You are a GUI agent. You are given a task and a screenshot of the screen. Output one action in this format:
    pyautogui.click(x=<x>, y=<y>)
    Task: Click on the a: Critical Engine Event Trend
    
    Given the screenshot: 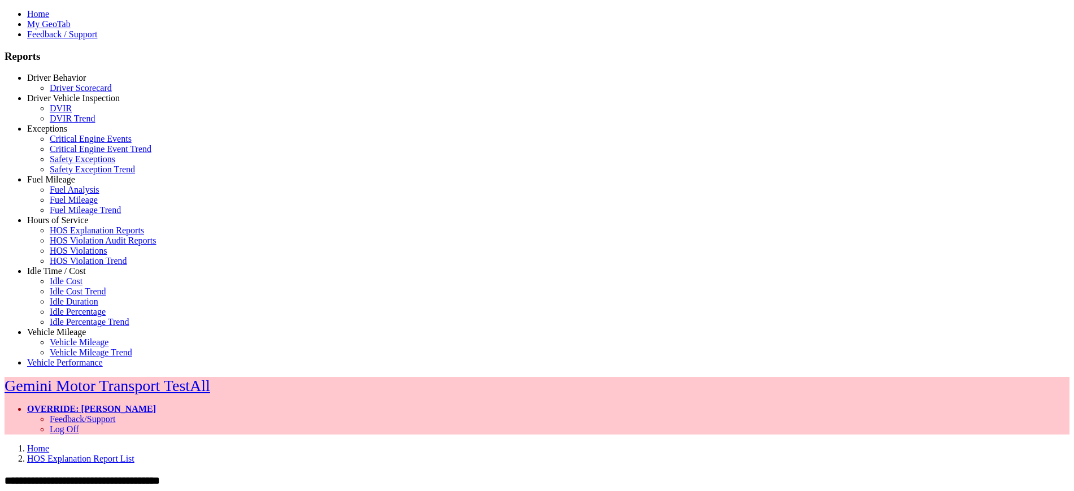 What is the action you would take?
    pyautogui.click(x=101, y=149)
    